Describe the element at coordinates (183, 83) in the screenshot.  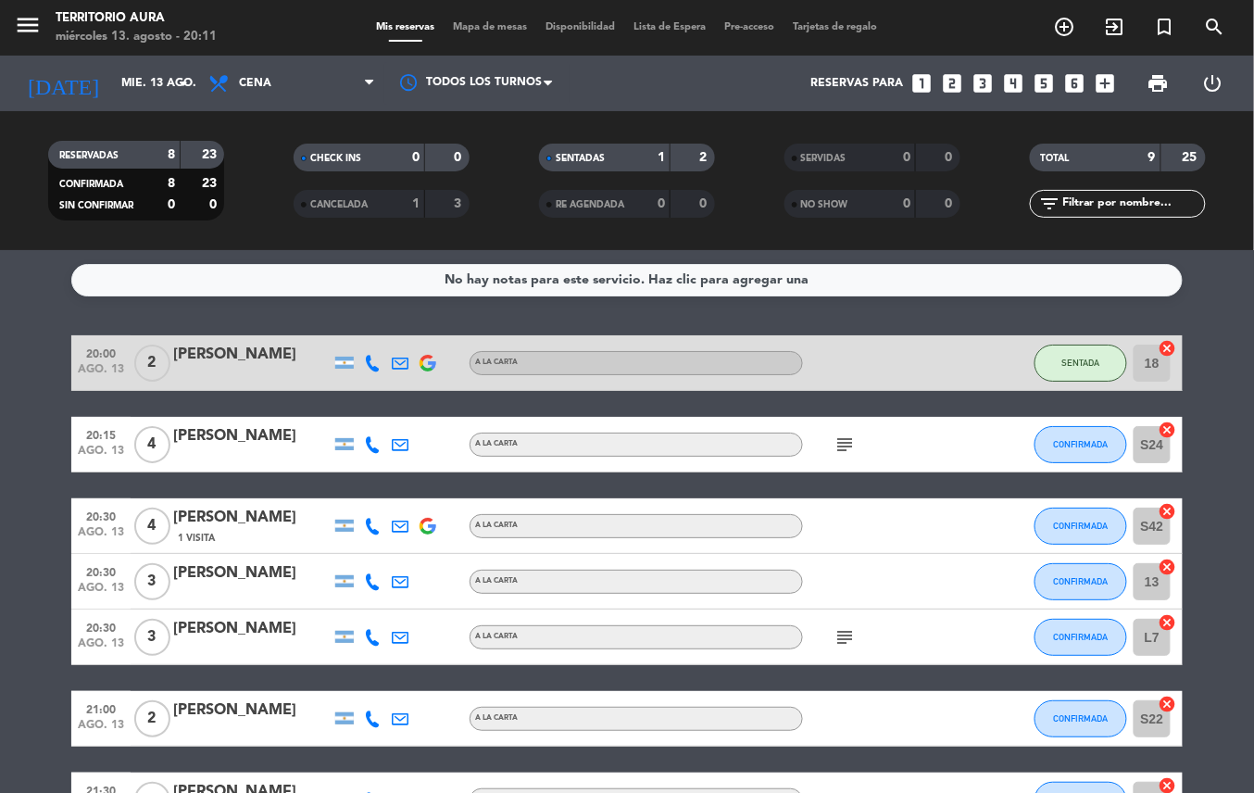
I see `i: arrow_drop_down` at that location.